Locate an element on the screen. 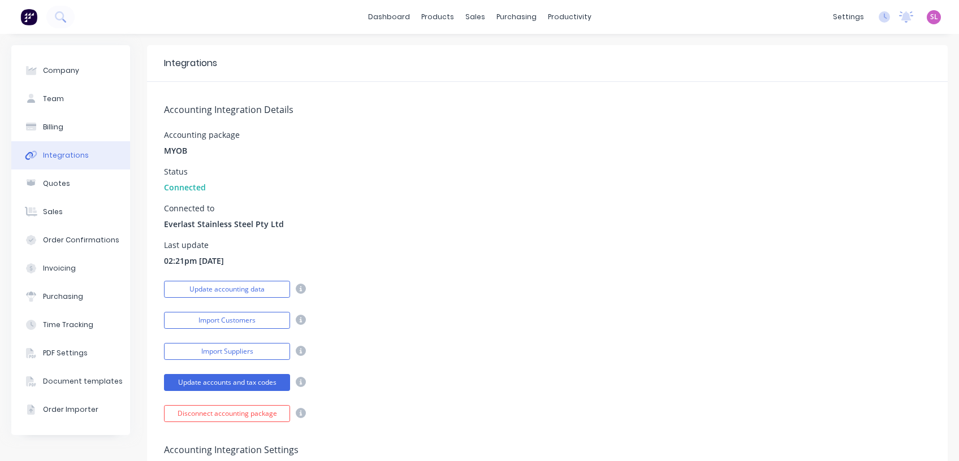  button: Integrations is located at coordinates (71, 155).